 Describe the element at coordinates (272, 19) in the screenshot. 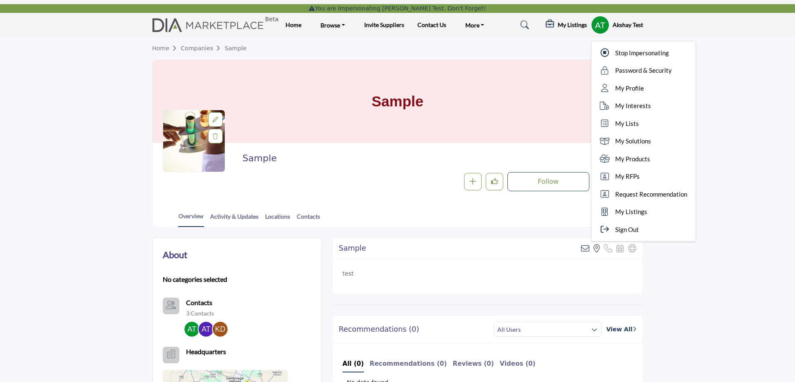

I see `h6: Beta` at that location.